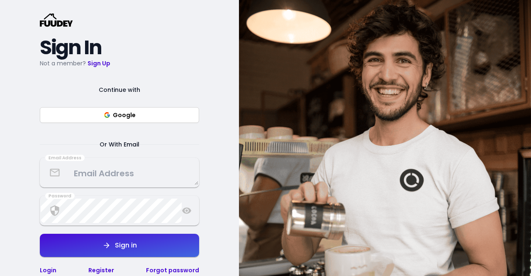 Image resolution: width=531 pixels, height=276 pixels. I want to click on div: Email Address, so click(65, 158).